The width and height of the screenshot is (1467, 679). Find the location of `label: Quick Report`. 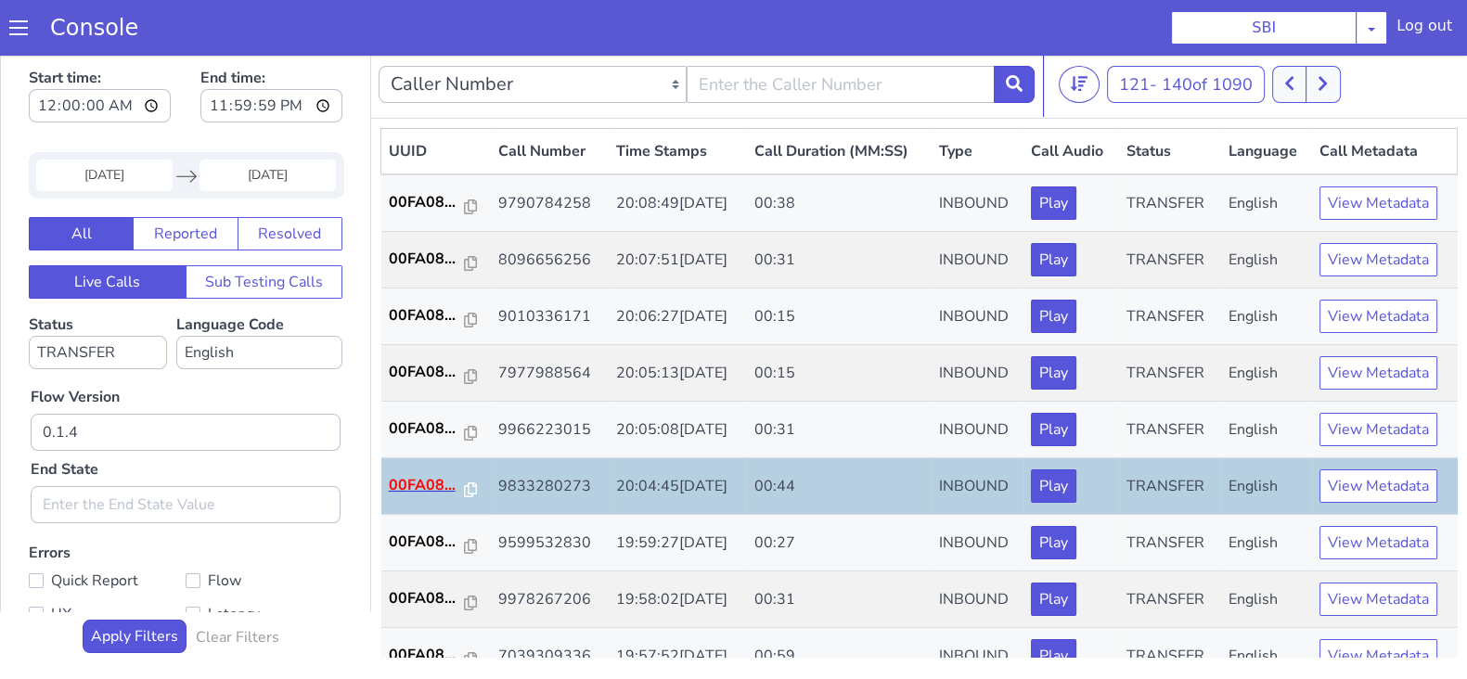

label: Quick Report is located at coordinates (107, 530).